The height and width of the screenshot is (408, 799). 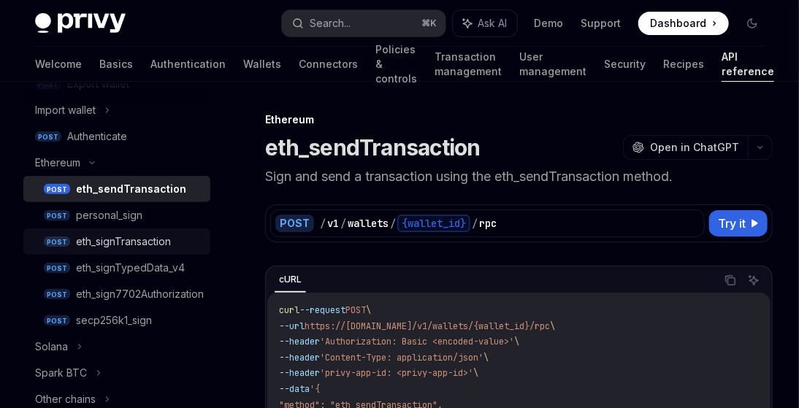 I want to click on span: Try it, so click(x=732, y=223).